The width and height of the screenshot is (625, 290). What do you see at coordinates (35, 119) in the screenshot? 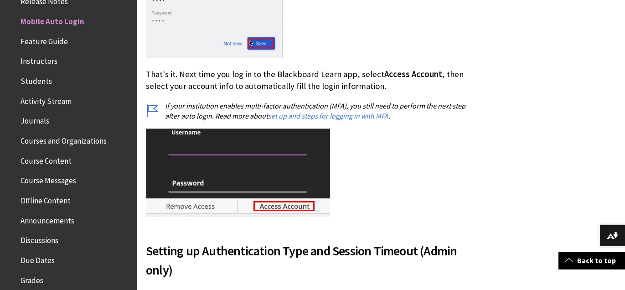
I see `span: Journals` at bounding box center [35, 119].